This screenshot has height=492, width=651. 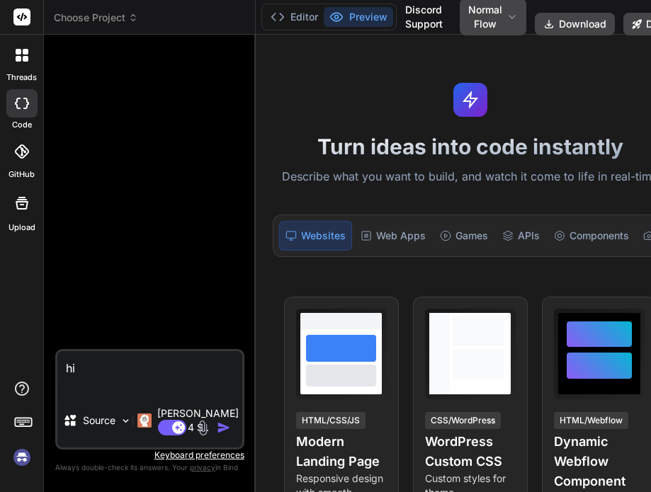 I want to click on img: attachment, so click(x=203, y=428).